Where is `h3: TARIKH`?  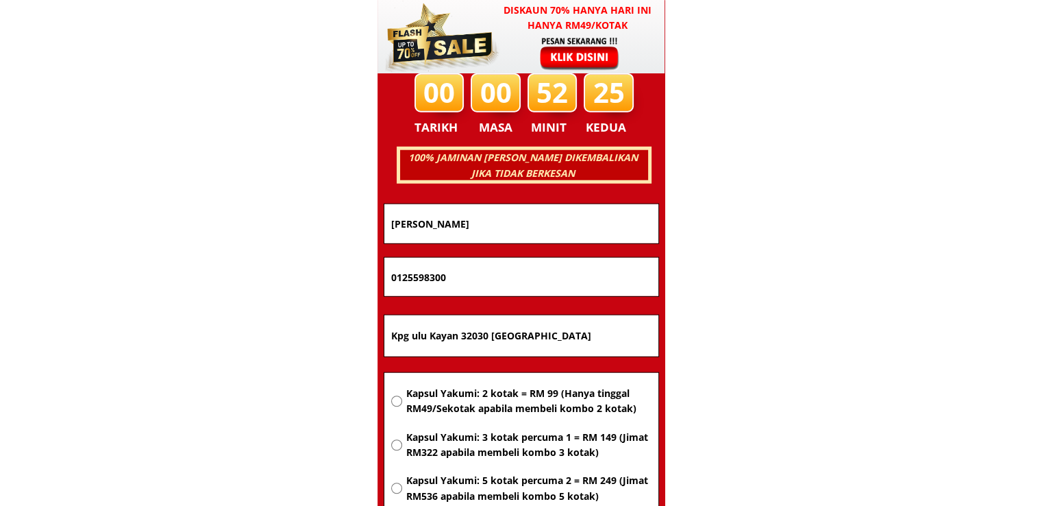
h3: TARIKH is located at coordinates (443, 127).